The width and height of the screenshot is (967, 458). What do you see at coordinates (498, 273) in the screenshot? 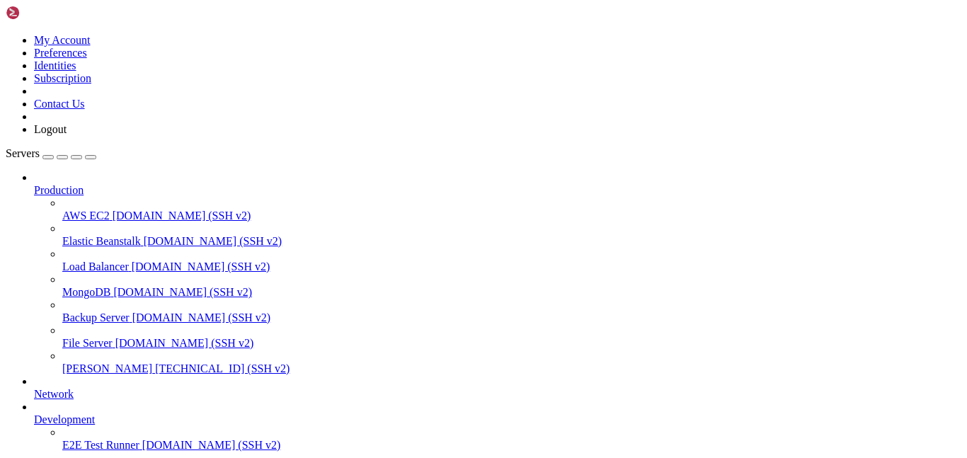
I see `li: Production` at bounding box center [498, 273].